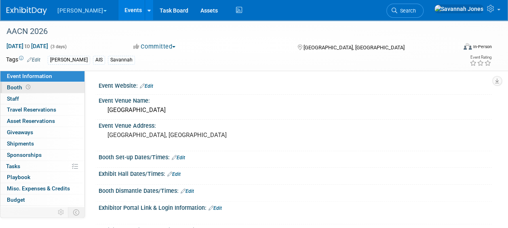 The width and height of the screenshot is (508, 228). I want to click on div: Savannah, so click(121, 60).